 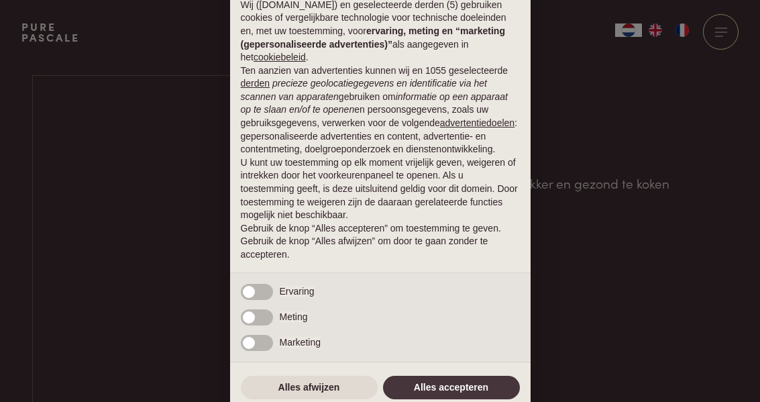 What do you see at coordinates (373, 38) in the screenshot?
I see `strong: ervaring, meting en “marketing (gepersonaliseerde advertenties)”` at bounding box center [373, 38].